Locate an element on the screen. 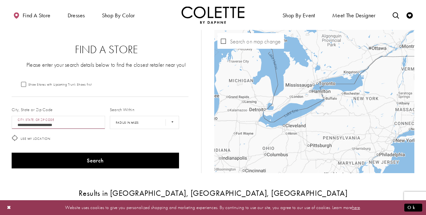  button: Submit Dialog is located at coordinates (413, 207).